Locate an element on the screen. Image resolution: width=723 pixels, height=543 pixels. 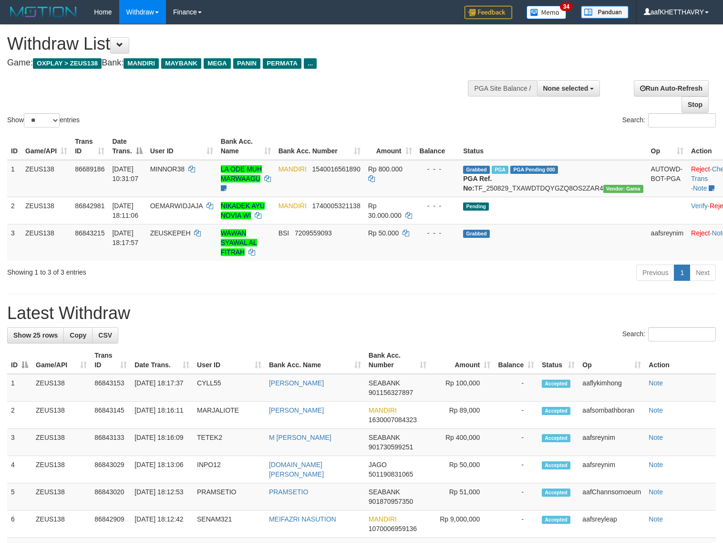
a: Reject is located at coordinates (701, 233).